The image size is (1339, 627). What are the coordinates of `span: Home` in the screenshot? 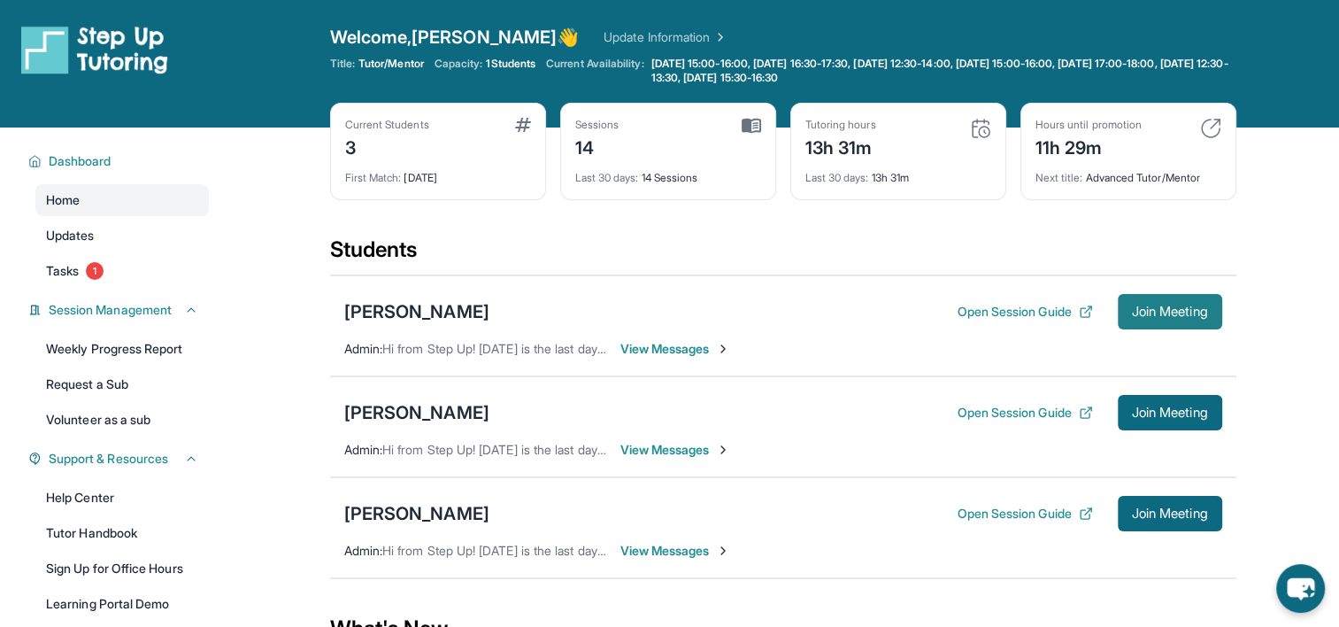 It's located at (63, 200).